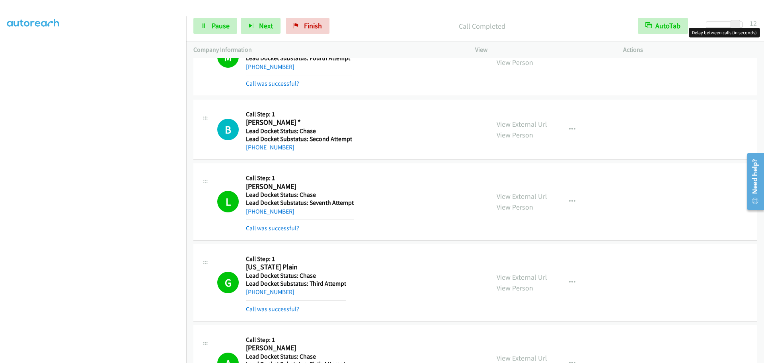 Image resolution: width=764 pixels, height=363 pixels. I want to click on p: Actions, so click(690, 50).